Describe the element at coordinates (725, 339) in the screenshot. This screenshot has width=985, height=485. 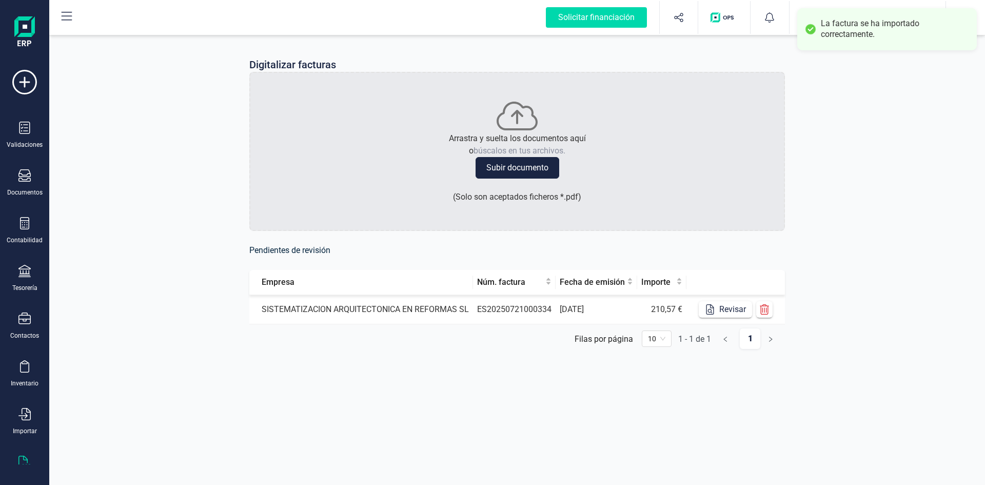
I see `button: left` at that location.